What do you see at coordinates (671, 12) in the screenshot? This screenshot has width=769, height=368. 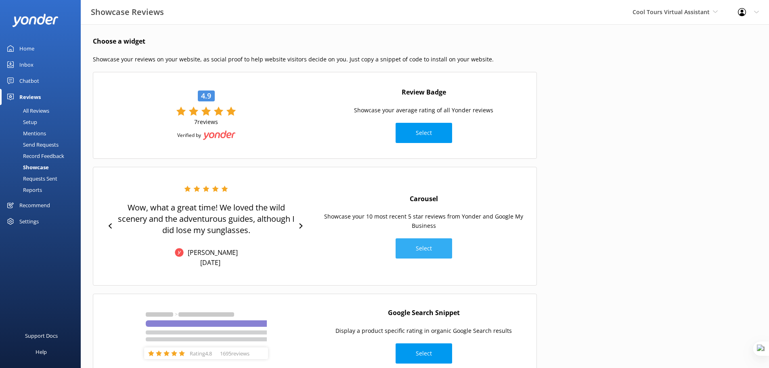 I see `span: Cool Tours Virtual Assistant` at bounding box center [671, 12].